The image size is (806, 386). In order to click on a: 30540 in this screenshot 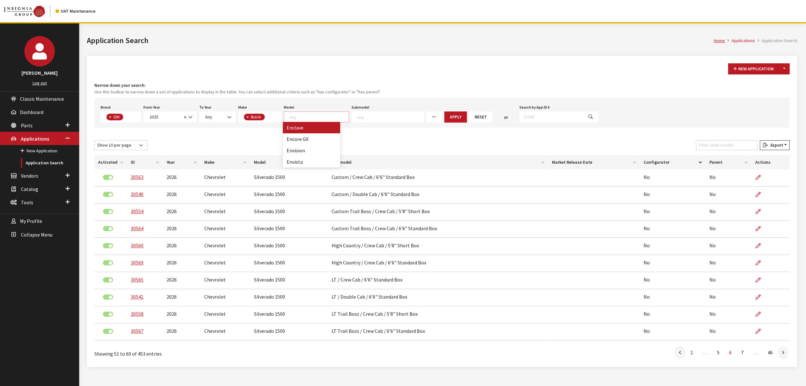, I will do `click(137, 194)`.